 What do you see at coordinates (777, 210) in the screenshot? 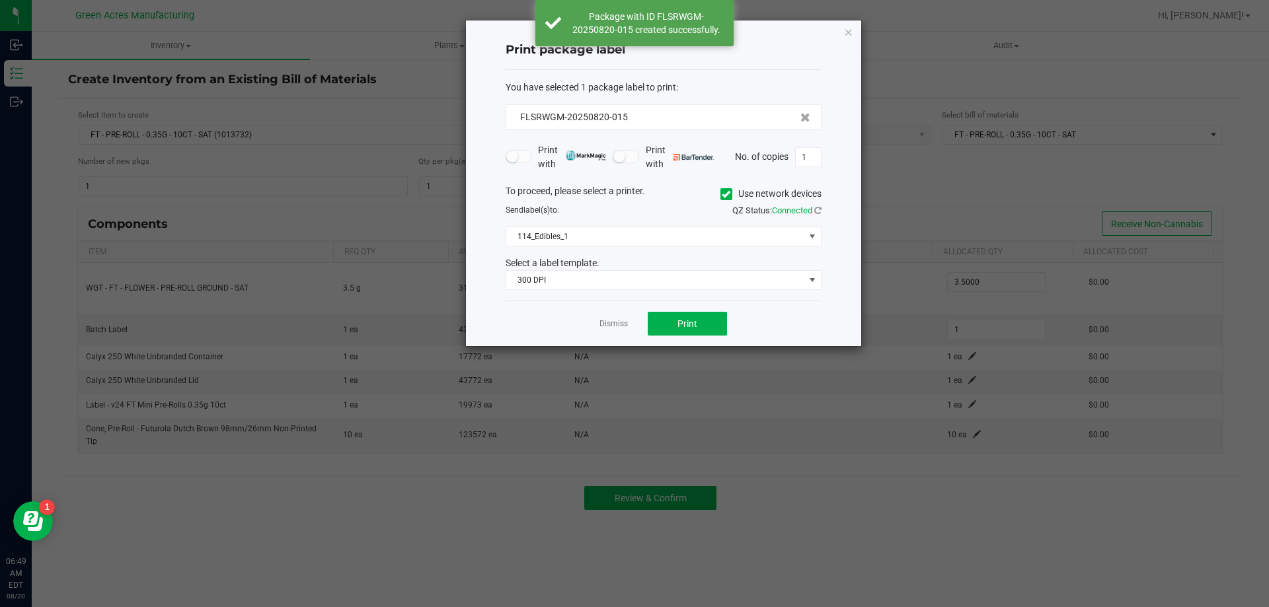
I see `span: QZ Status:` at bounding box center [777, 210].